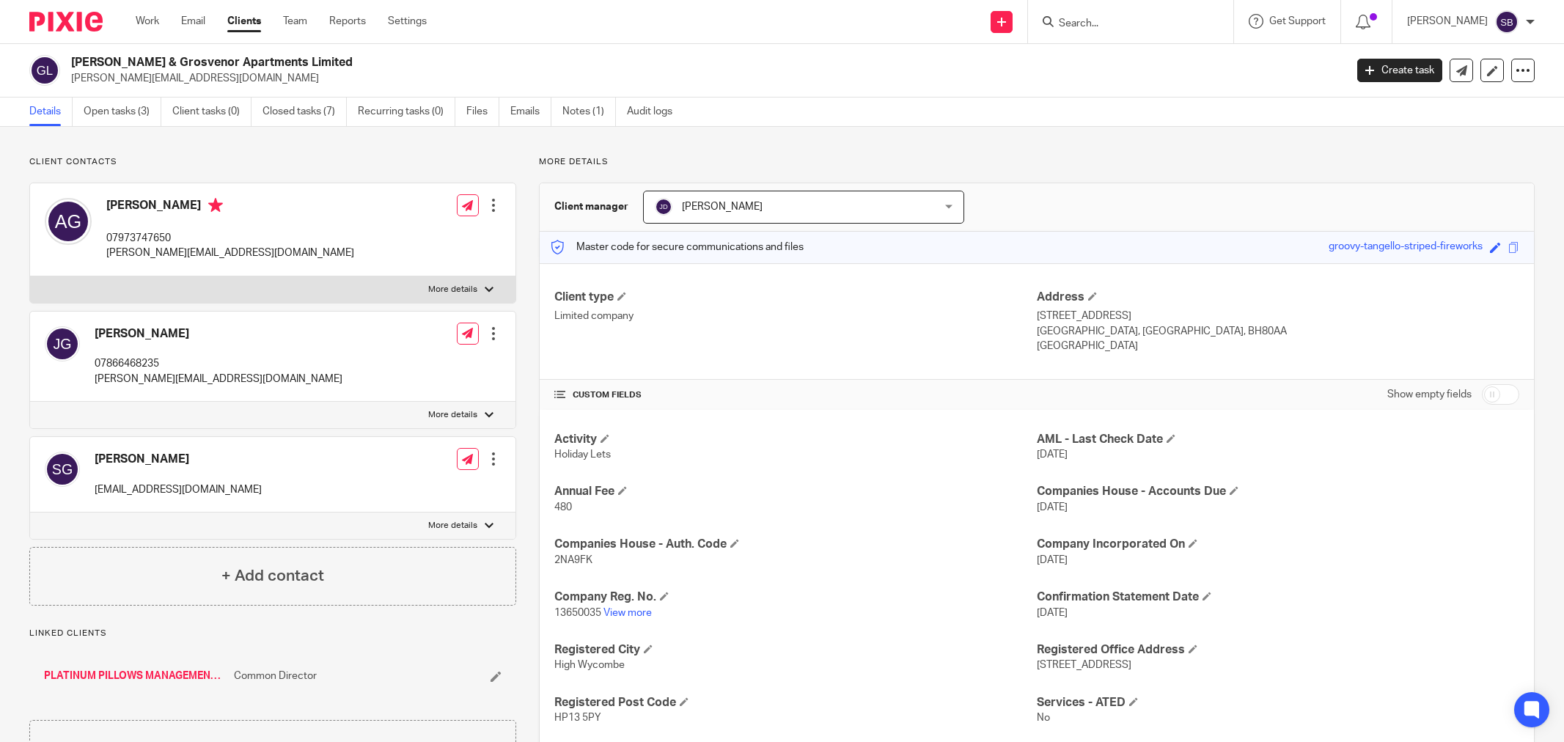  I want to click on i: Primary, so click(216, 205).